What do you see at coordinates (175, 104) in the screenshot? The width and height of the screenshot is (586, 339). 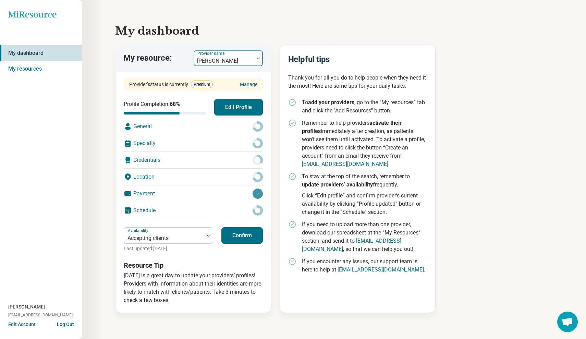 I see `span: 68 %` at bounding box center [175, 104].